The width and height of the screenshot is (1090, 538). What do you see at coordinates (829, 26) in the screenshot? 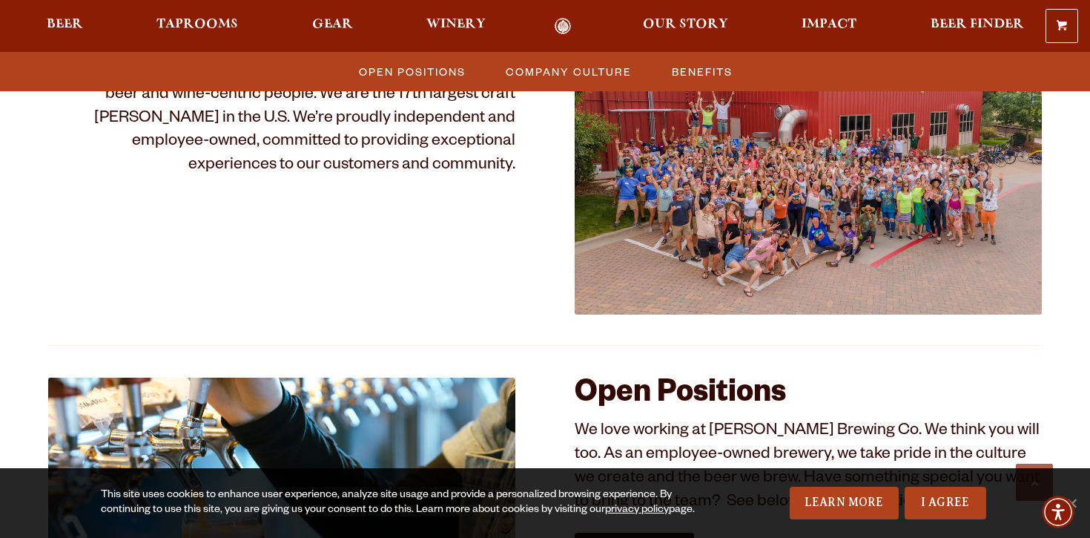
I see `a: Impact` at bounding box center [829, 26].